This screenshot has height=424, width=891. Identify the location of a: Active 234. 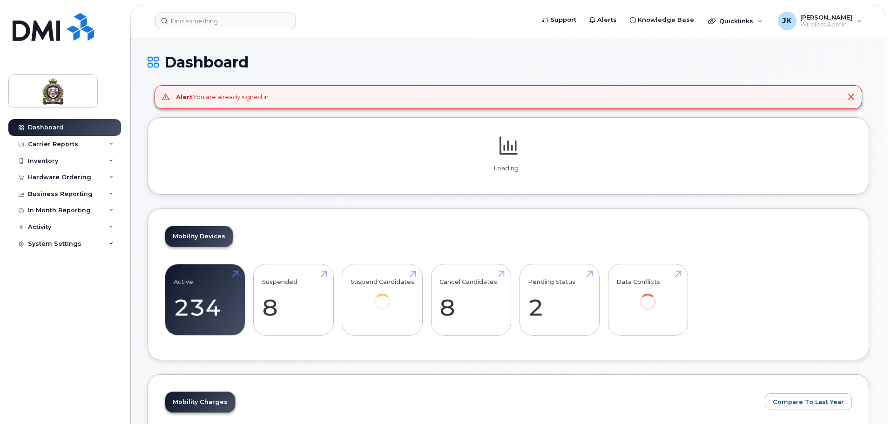
(205, 300).